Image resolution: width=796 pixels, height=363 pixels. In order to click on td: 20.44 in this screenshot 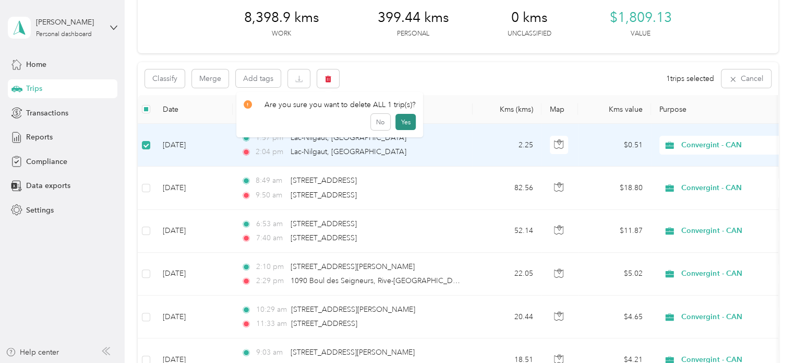, I will do `click(507, 317)`.